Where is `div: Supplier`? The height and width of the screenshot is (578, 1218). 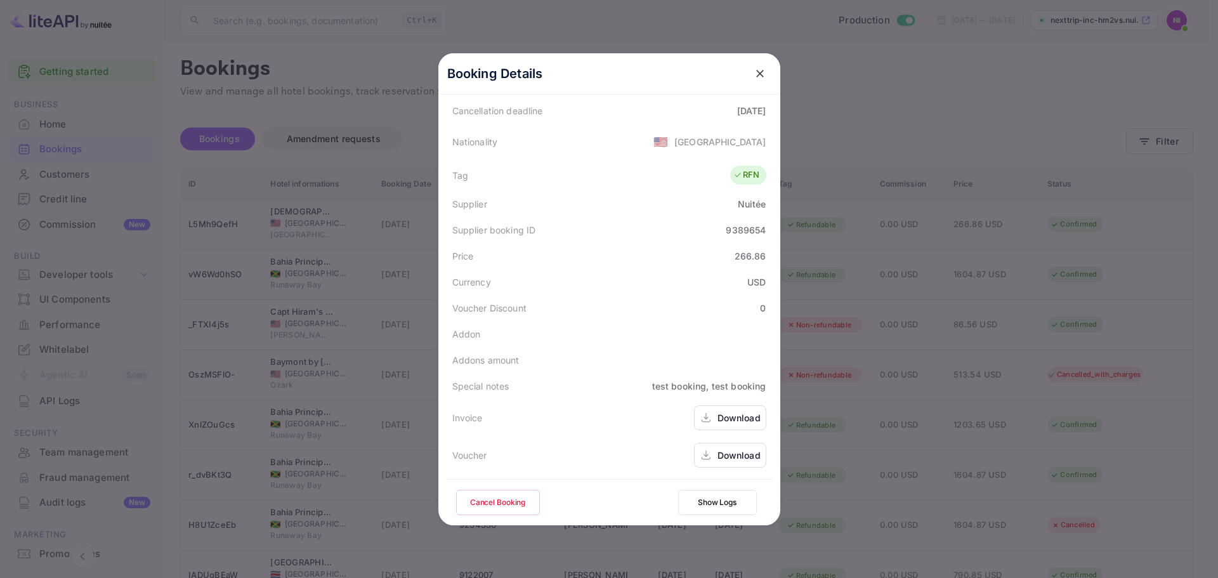
div: Supplier is located at coordinates (469, 204).